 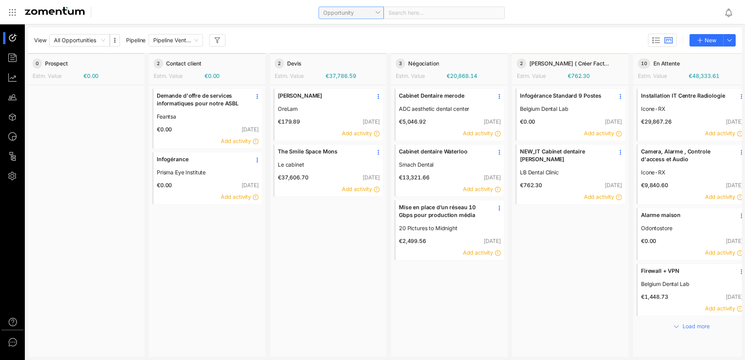 I want to click on span: 3, so click(x=400, y=64).